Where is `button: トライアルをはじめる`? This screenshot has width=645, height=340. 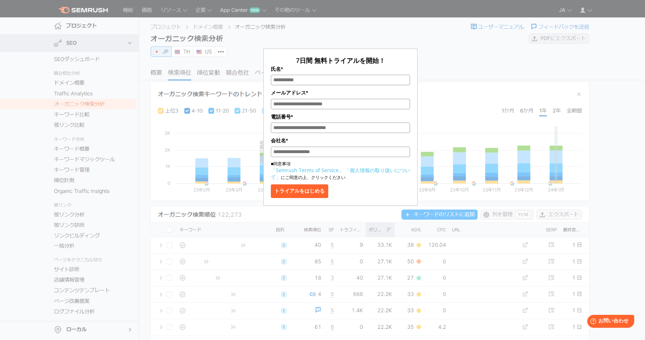
button: トライアルをはじめる is located at coordinates (300, 191).